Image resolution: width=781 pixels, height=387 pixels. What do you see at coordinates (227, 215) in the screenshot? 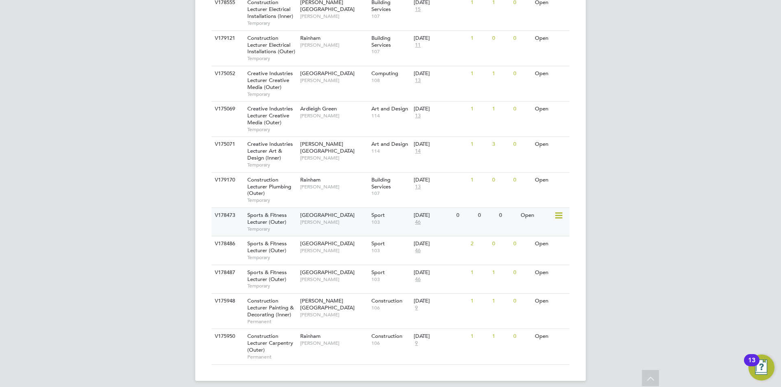
I see `div: V178473` at bounding box center [227, 215].